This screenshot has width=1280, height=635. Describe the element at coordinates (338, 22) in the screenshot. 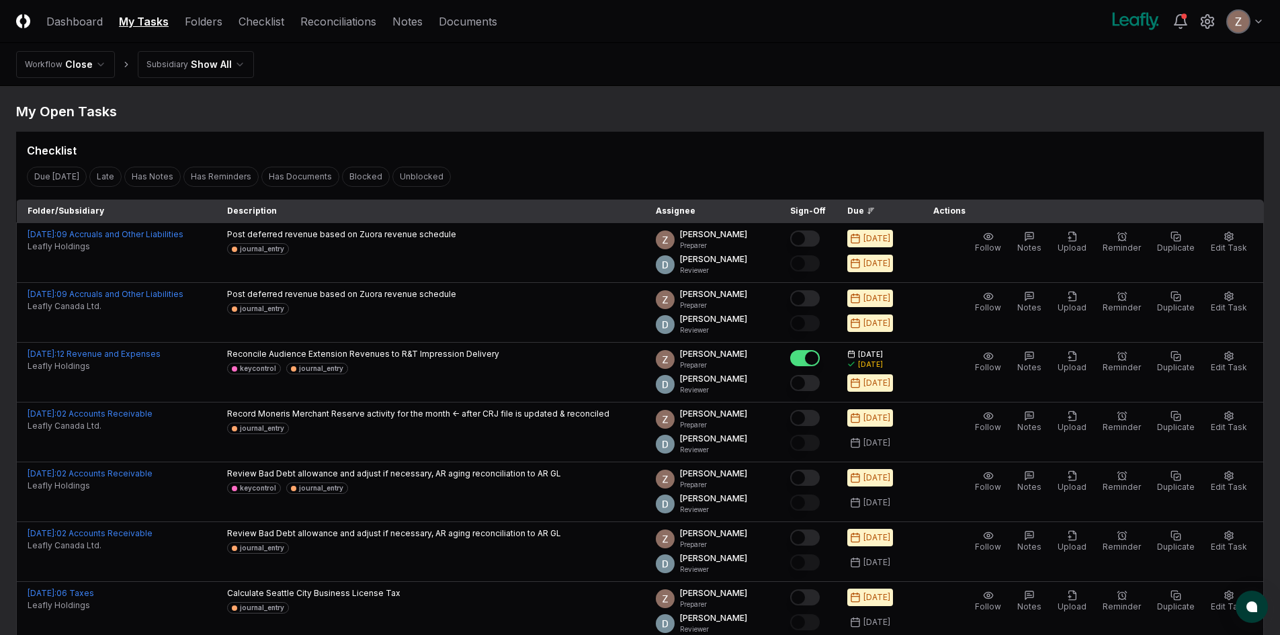

I see `a: Reconciliations` at that location.